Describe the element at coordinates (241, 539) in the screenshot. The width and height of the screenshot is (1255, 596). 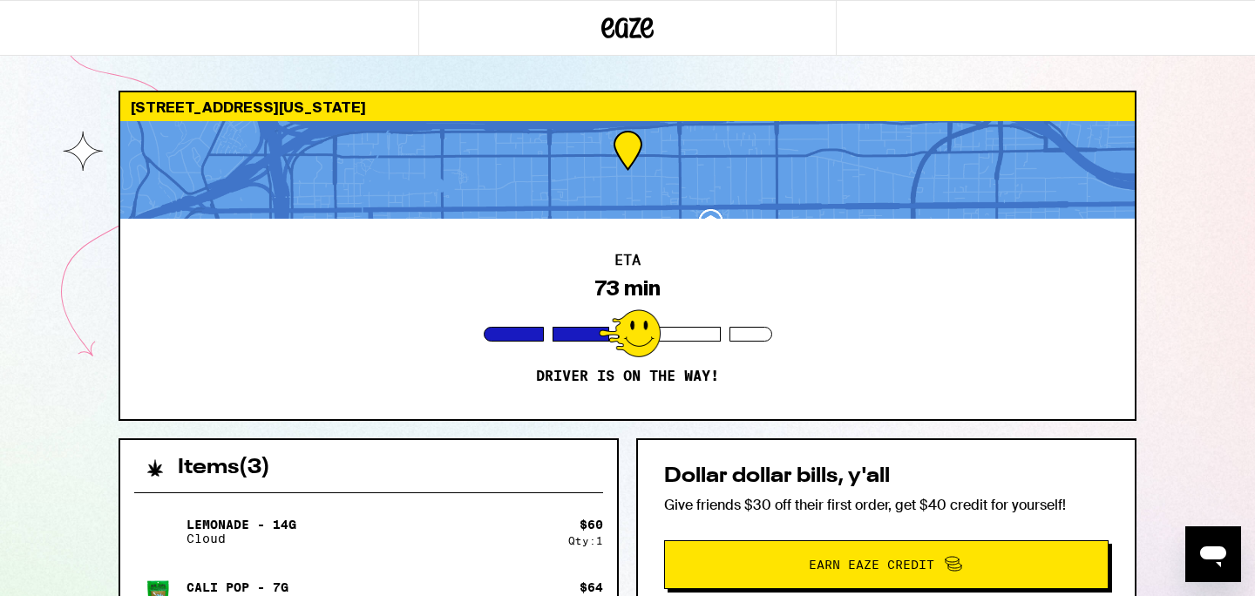
I see `p: Cloud` at that location.